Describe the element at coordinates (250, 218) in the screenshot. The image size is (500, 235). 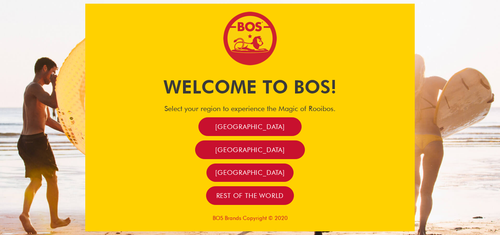
I see `p: BOS Brands Copyright © 2020` at that location.